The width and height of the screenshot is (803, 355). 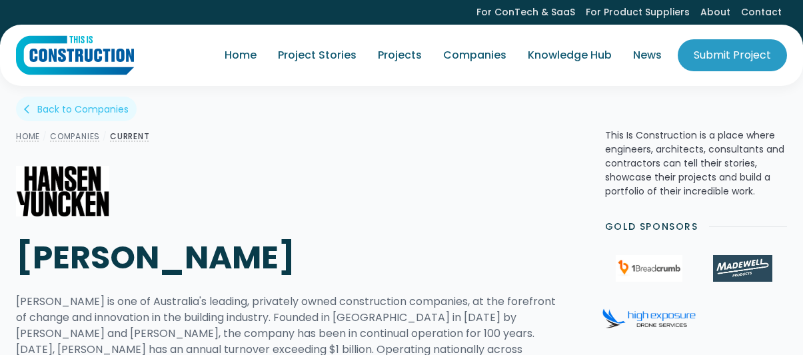 What do you see at coordinates (696, 163) in the screenshot?
I see `p: This Is Construction is a place where engineers, architects, consultants and contractors can tell...` at bounding box center [696, 163].